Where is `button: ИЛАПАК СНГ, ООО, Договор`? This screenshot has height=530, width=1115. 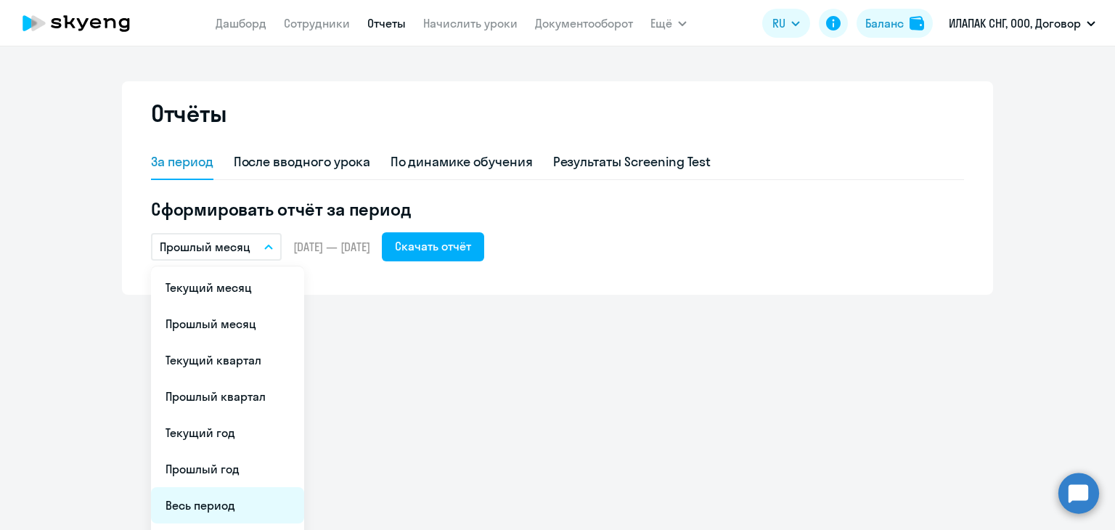
button: ИЛАПАК СНГ, ООО, Договор is located at coordinates (1022, 23).